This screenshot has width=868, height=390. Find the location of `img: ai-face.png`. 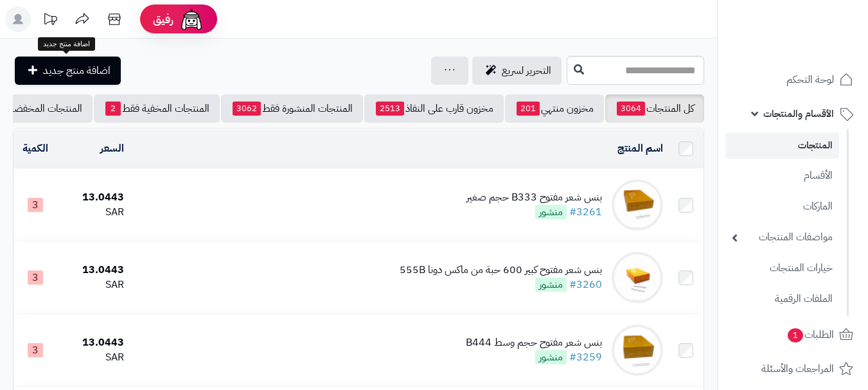

img: ai-face.png is located at coordinates (191, 19).